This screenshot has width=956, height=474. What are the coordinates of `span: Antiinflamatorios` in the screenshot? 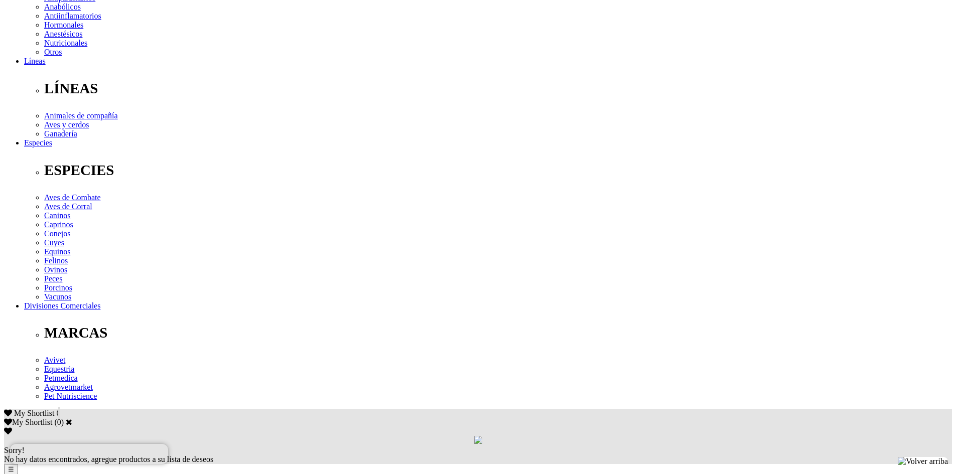 It's located at (73, 16).